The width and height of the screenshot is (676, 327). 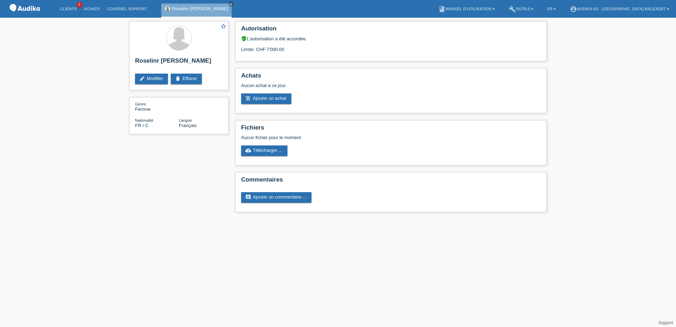 What do you see at coordinates (264, 151) in the screenshot?
I see `a: cloud_uploadTélécharger ...` at bounding box center [264, 151].